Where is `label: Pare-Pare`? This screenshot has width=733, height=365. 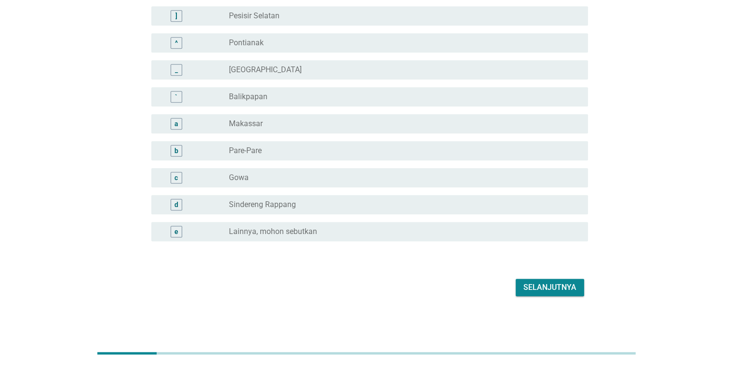 label: Pare-Pare is located at coordinates (245, 151).